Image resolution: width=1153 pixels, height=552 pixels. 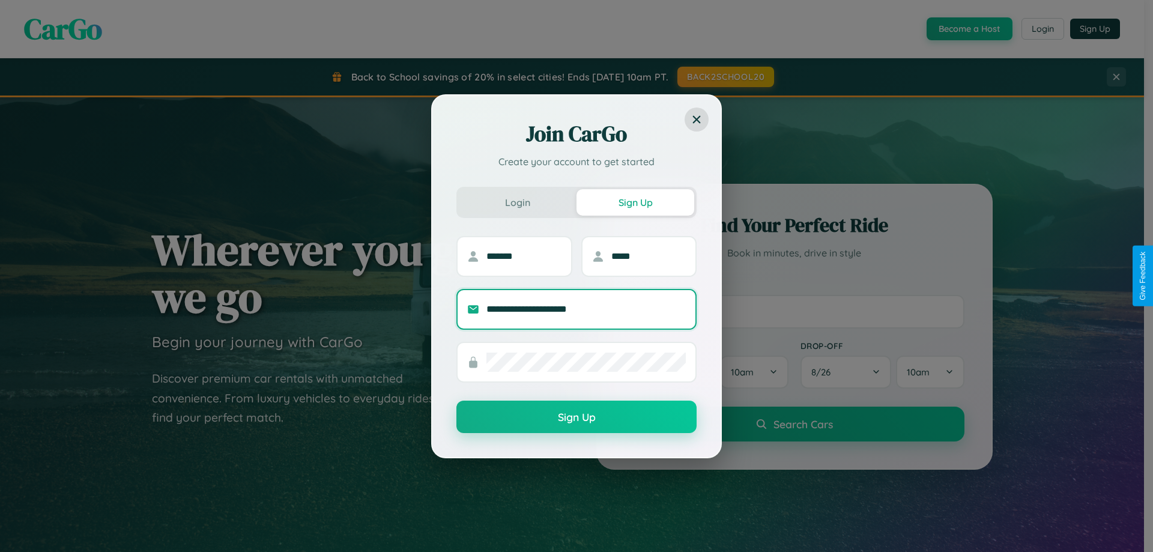 What do you see at coordinates (1143, 276) in the screenshot?
I see `div: Give Feedback` at bounding box center [1143, 276].